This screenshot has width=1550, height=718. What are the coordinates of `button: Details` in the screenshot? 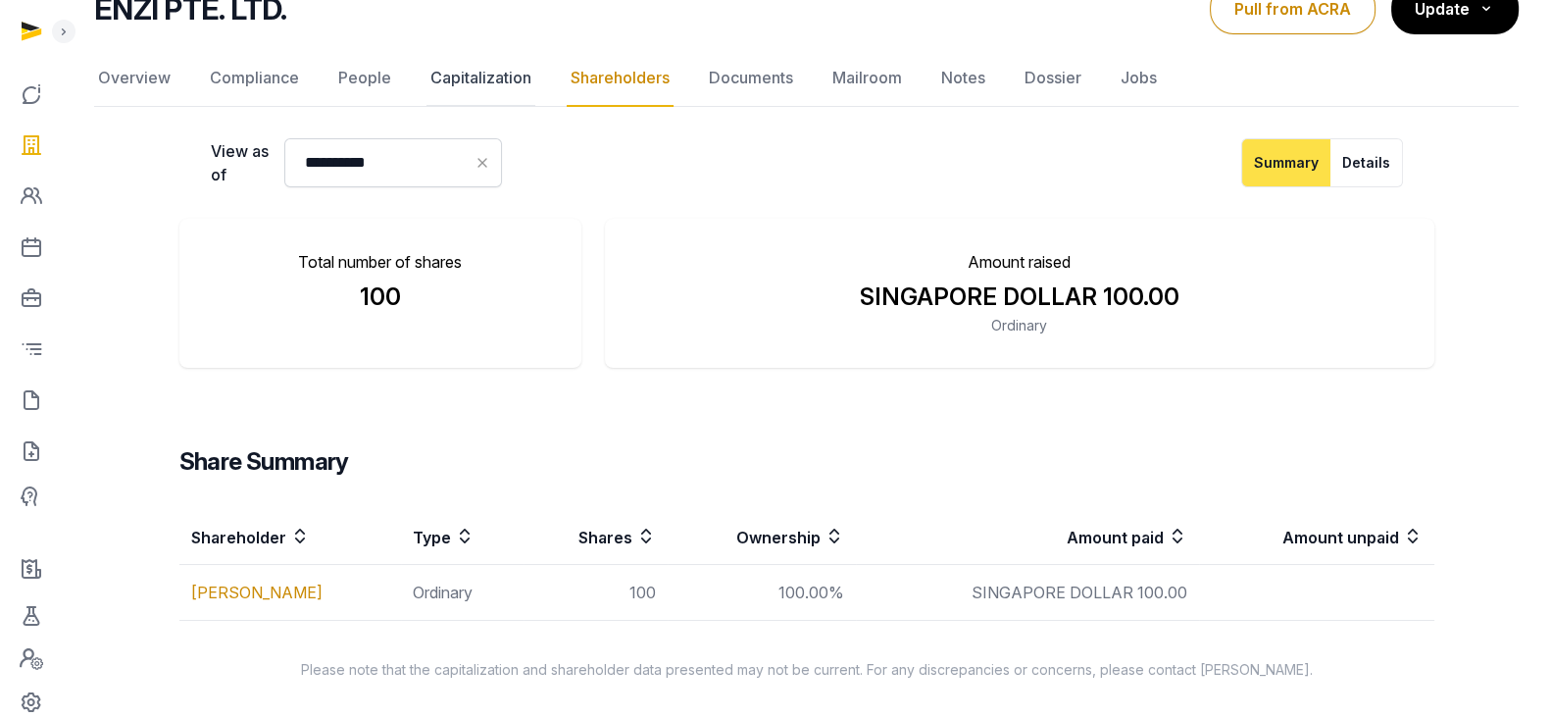 It's located at (1367, 163).